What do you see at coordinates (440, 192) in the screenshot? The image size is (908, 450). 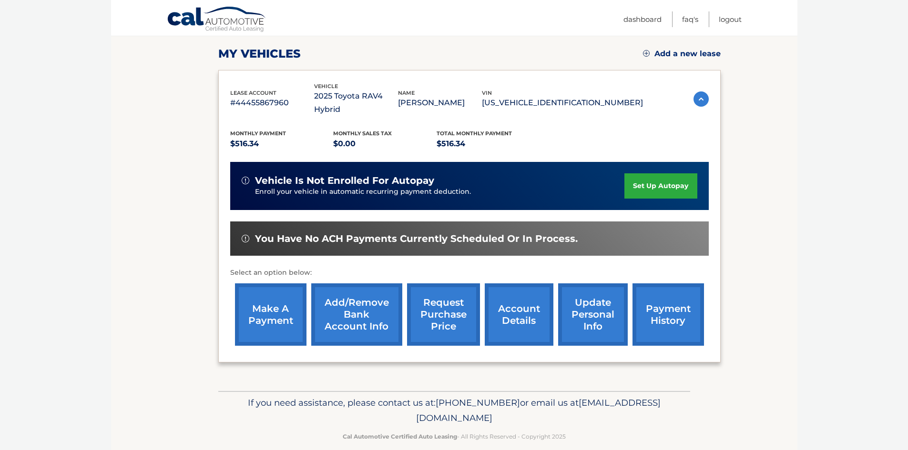 I see `p: Enroll your vehicle in automatic recurring payment deduction.` at bounding box center [440, 192].